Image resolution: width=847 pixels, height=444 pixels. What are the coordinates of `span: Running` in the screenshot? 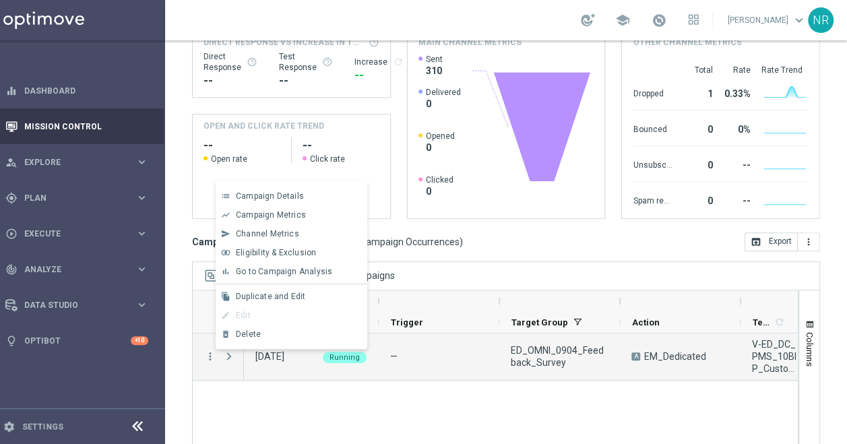 It's located at (344, 357).